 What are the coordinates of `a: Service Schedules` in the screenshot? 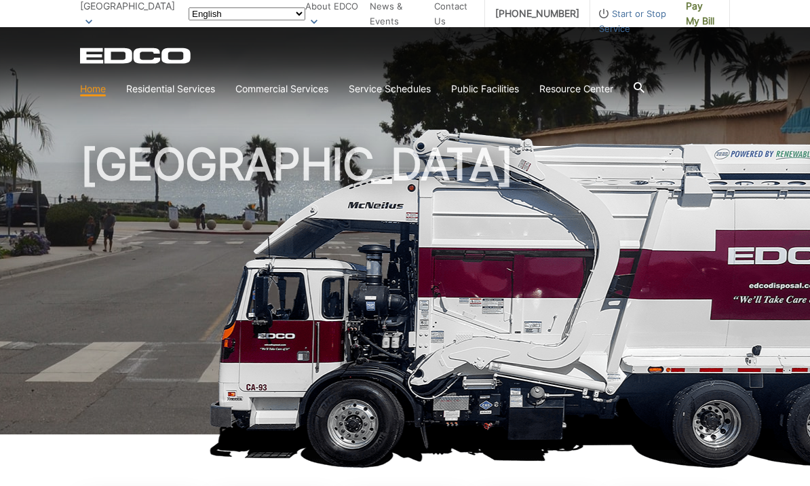 It's located at (389, 89).